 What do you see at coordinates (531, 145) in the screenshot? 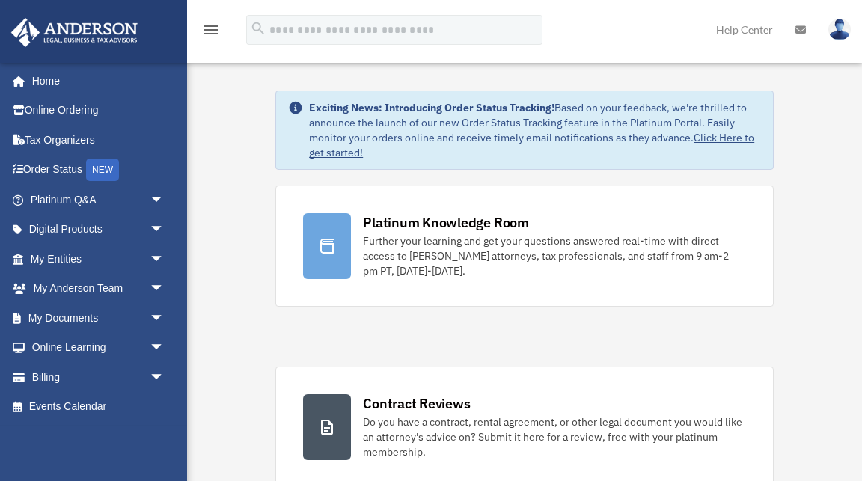
I see `a: Click Here to get started!` at bounding box center [531, 145].